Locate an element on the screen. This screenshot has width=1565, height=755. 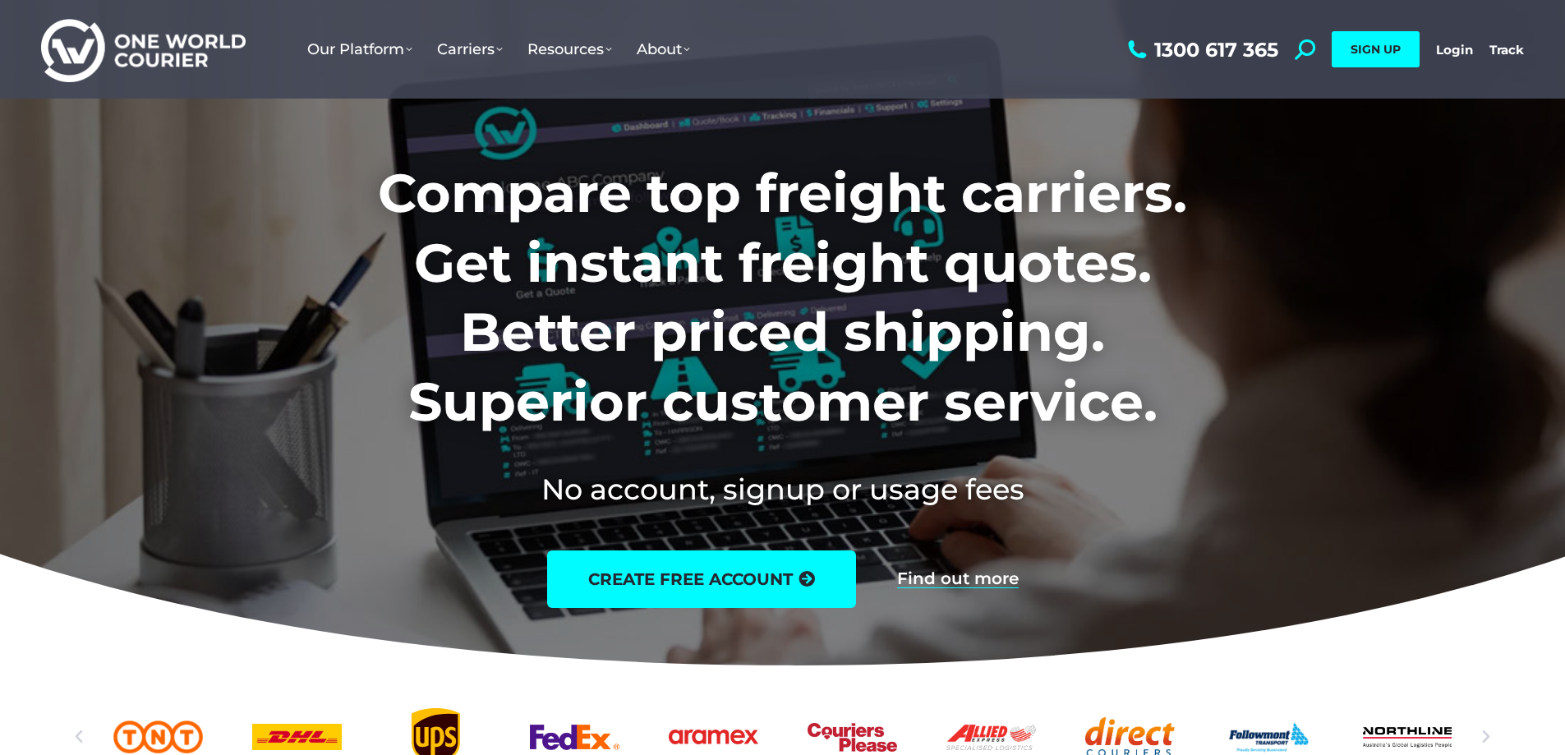
a: Our Platform is located at coordinates (360, 49).